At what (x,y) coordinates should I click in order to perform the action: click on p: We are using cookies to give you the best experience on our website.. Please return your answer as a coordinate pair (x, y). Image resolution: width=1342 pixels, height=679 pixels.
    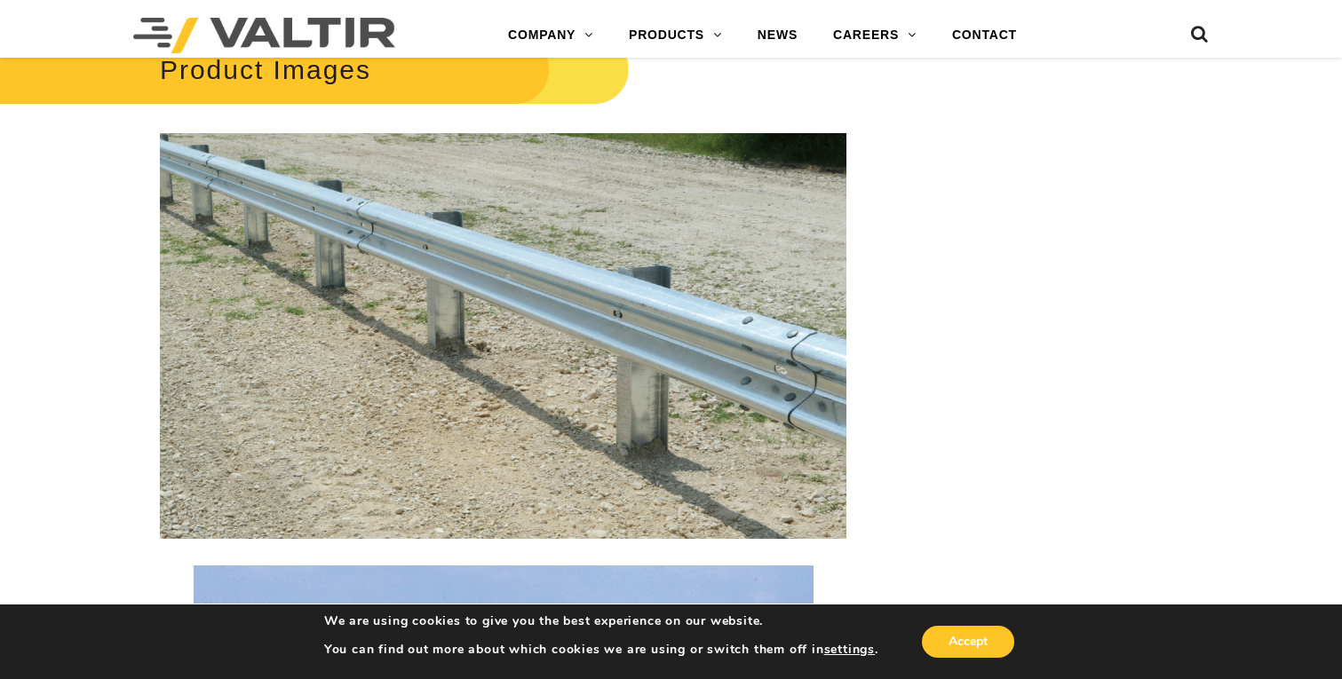
    Looking at the image, I should click on (601, 622).